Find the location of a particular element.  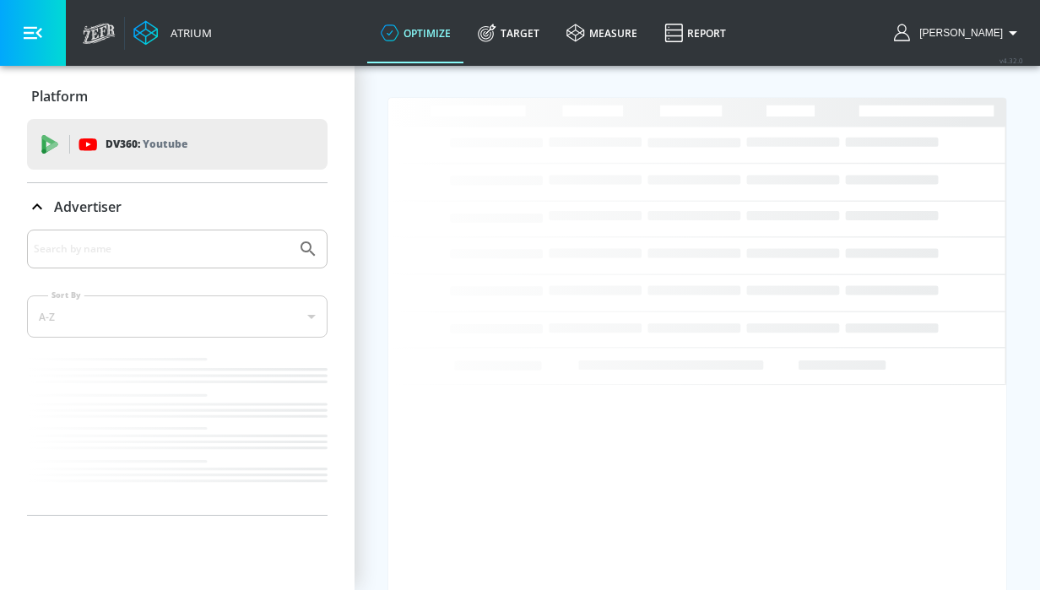

a: Report is located at coordinates (695, 33).